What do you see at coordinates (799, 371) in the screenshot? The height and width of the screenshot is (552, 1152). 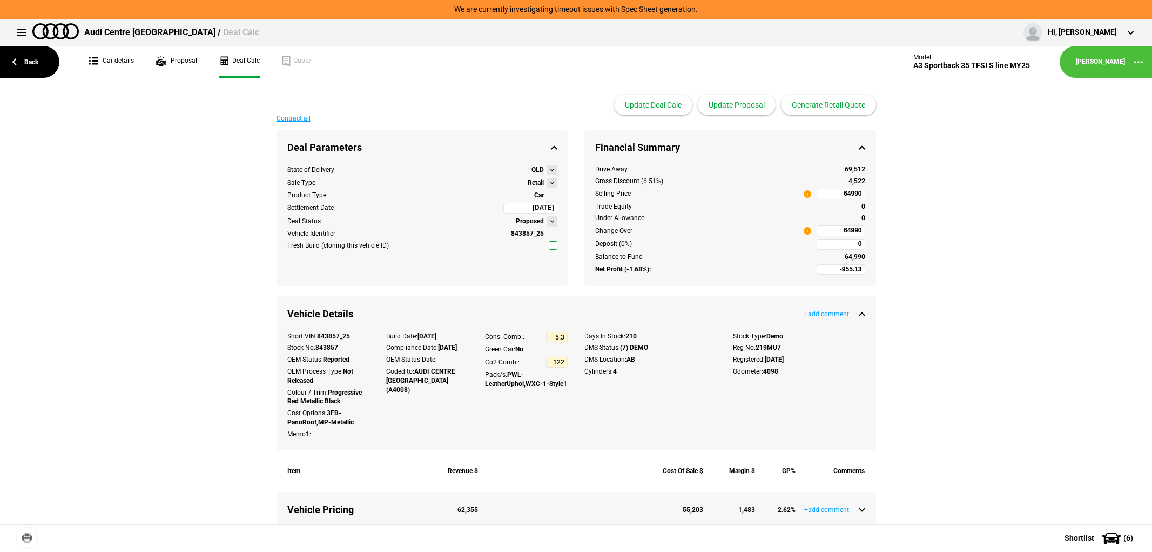 I see `div: Odometer:` at bounding box center [799, 371].